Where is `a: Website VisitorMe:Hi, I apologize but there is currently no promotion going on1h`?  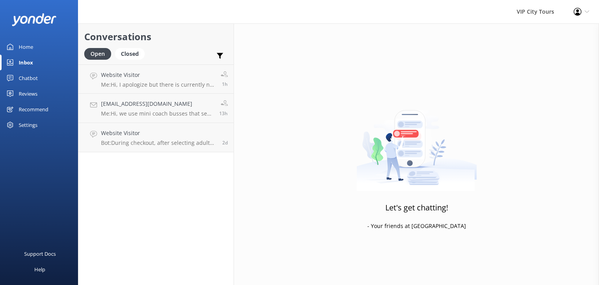 a: Website VisitorMe:Hi, I apologize but there is currently no promotion going on1h is located at coordinates (156, 79).